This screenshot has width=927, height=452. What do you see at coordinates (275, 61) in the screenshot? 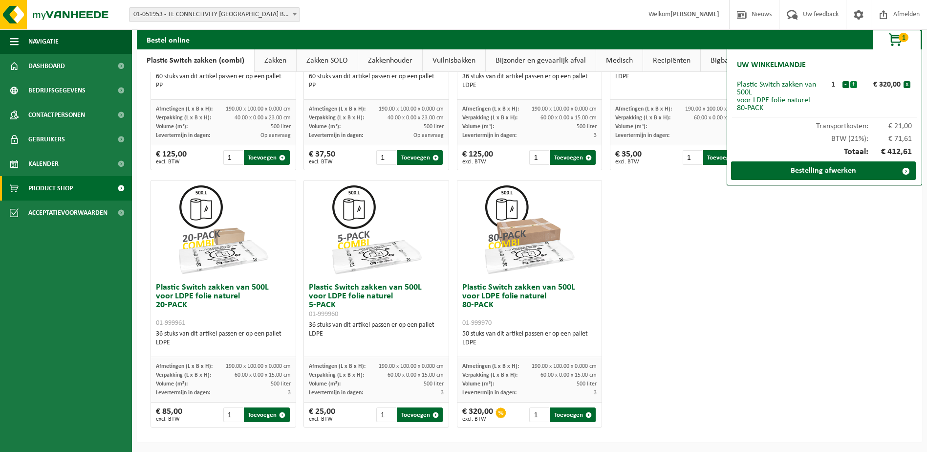
I see `a: Zakken` at bounding box center [275, 61].